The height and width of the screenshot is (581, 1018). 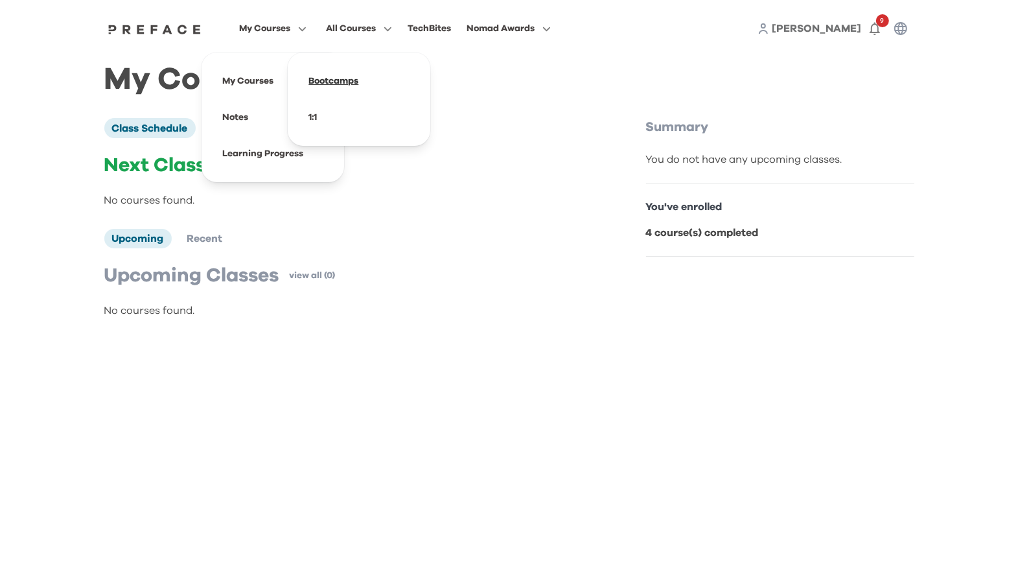 What do you see at coordinates (510, 80) in the screenshot?
I see `h1: My Courses` at bounding box center [510, 80].